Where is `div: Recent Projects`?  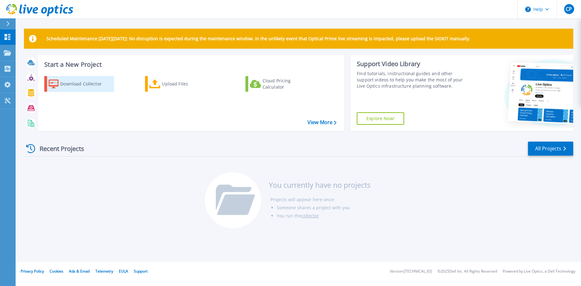
div: Recent Projects is located at coordinates (58, 149).